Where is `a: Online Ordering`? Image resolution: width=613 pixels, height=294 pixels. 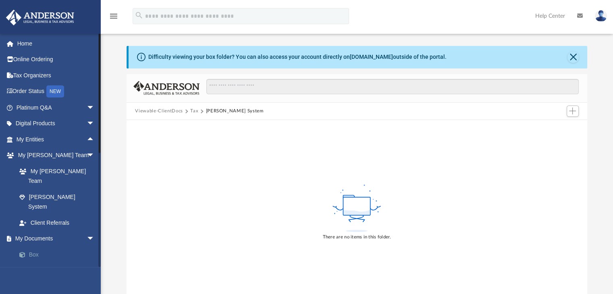
a: Online Ordering is located at coordinates (56, 60).